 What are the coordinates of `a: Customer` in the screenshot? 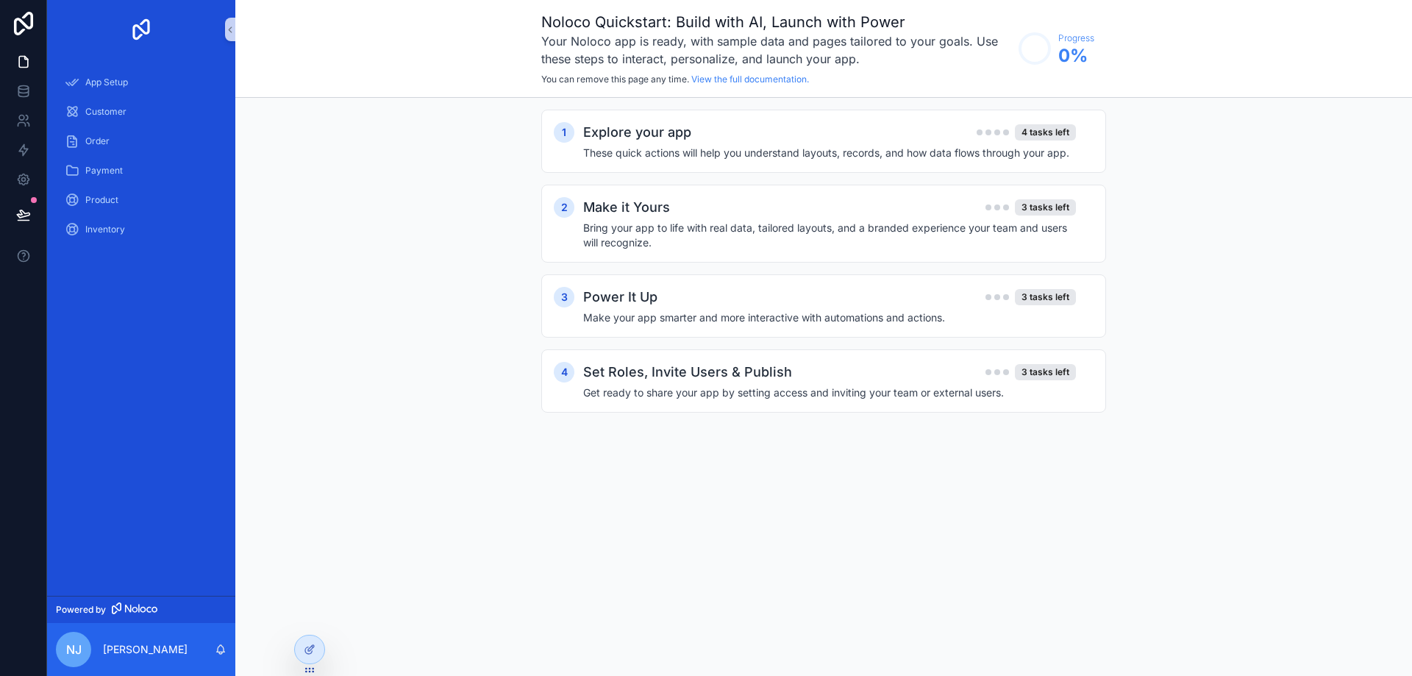 It's located at (141, 112).